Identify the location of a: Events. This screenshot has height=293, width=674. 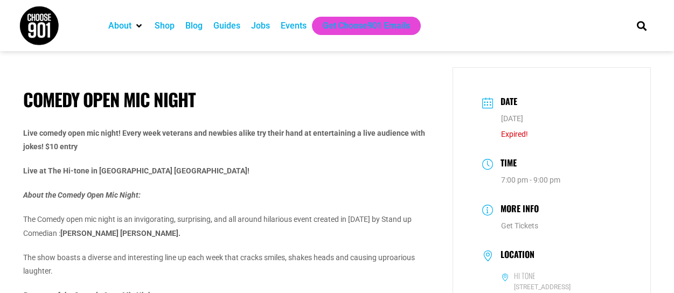
(294, 26).